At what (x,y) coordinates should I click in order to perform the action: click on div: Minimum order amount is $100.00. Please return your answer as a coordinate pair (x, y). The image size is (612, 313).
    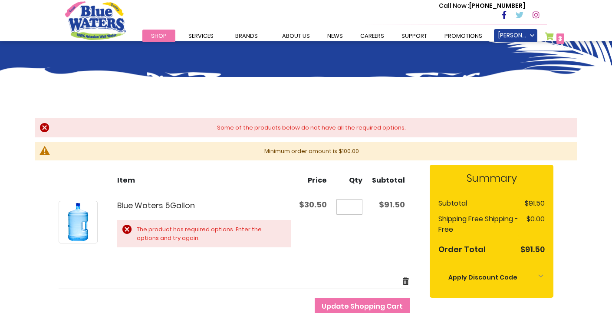
    Looking at the image, I should click on (311, 151).